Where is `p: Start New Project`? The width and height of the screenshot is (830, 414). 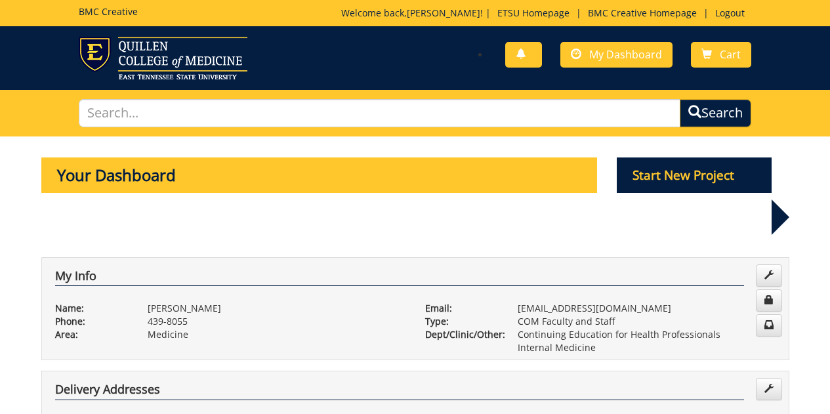
p: Start New Project is located at coordinates (694, 175).